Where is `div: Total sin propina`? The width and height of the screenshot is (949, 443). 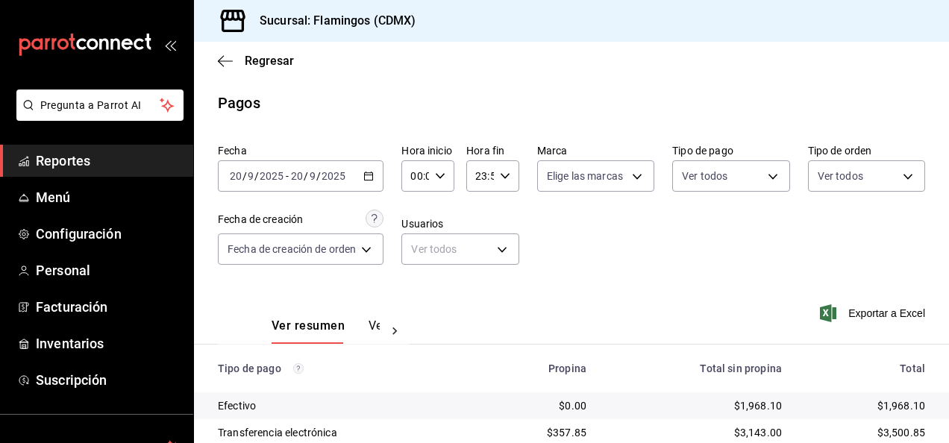 div: Total sin propina is located at coordinates (696, 369).